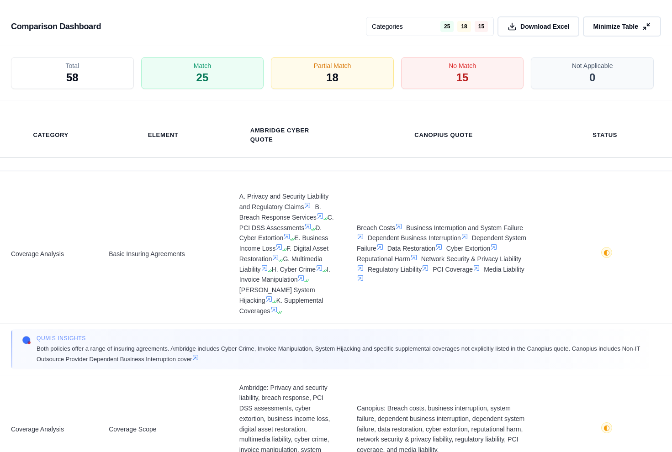 The width and height of the screenshot is (672, 452). What do you see at coordinates (332, 78) in the screenshot?
I see `span: 18` at bounding box center [332, 78].